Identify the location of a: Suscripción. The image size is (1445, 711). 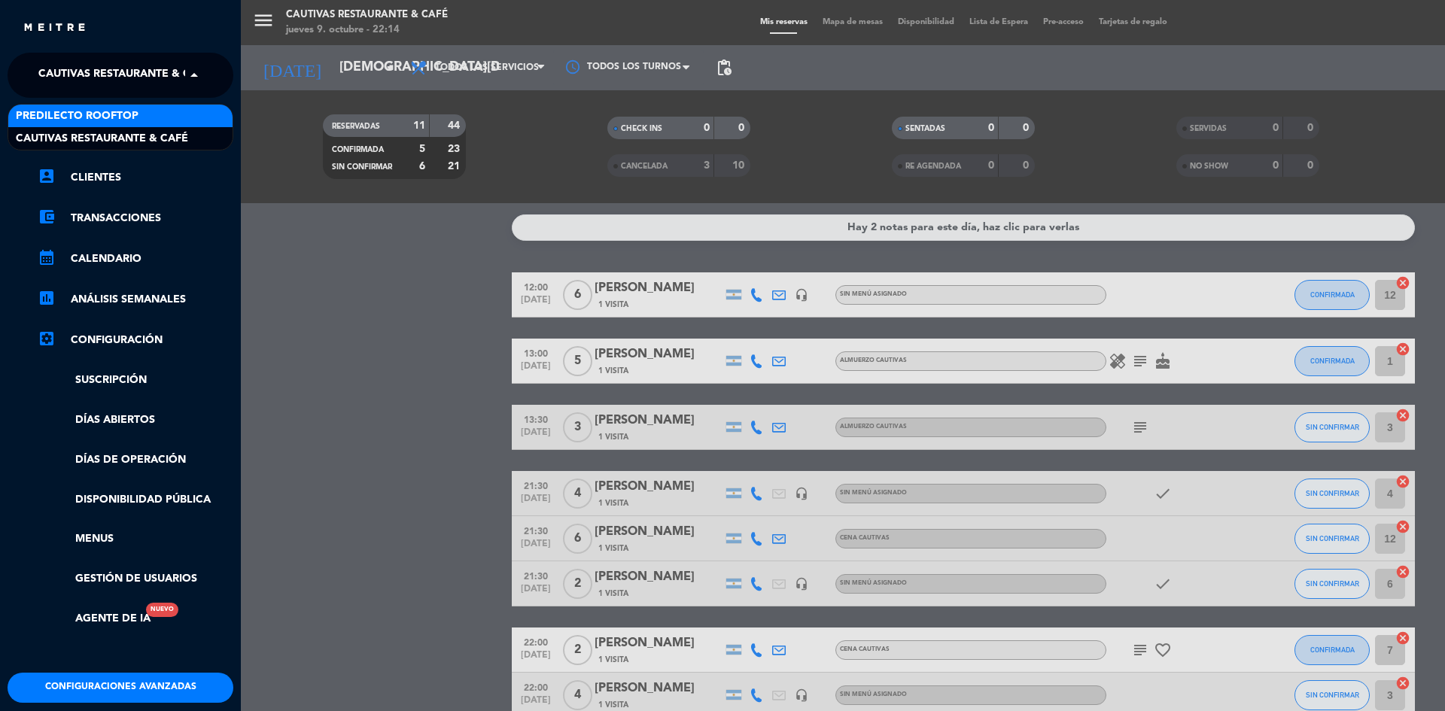
(135, 380).